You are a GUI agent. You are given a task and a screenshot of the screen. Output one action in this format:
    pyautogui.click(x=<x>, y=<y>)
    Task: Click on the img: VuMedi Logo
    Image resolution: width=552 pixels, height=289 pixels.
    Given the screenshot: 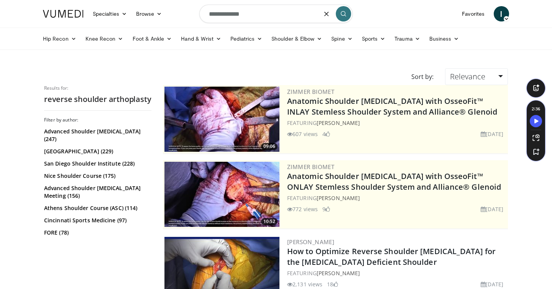 What is the action you would take?
    pyautogui.click(x=63, y=14)
    